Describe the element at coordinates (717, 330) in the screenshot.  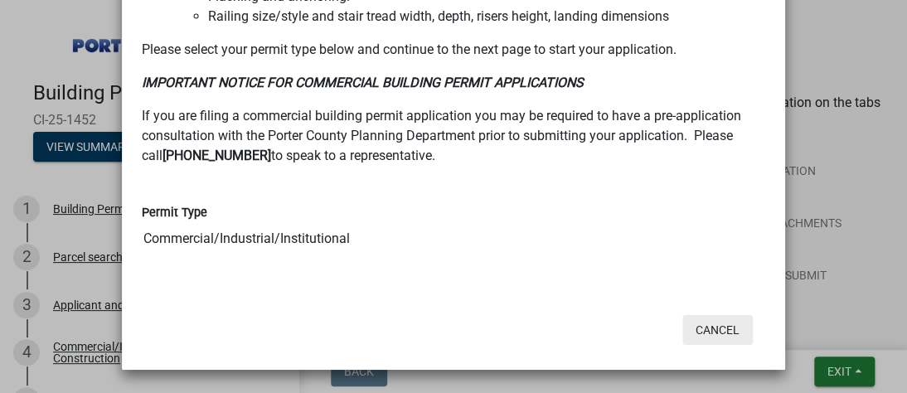
I see `button: Cancel` at that location.